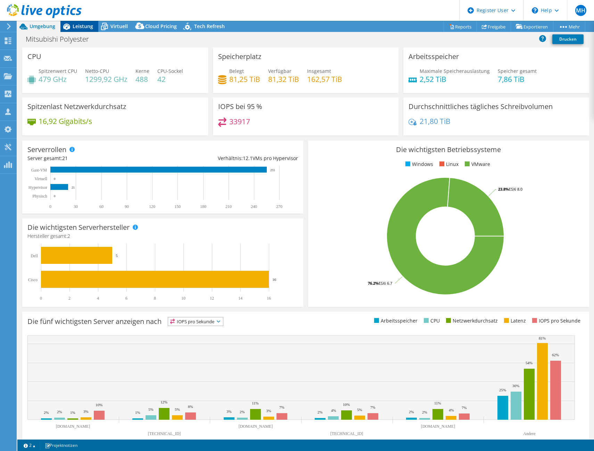  What do you see at coordinates (34, 256) in the screenshot?
I see `text: Dell` at bounding box center [34, 256].